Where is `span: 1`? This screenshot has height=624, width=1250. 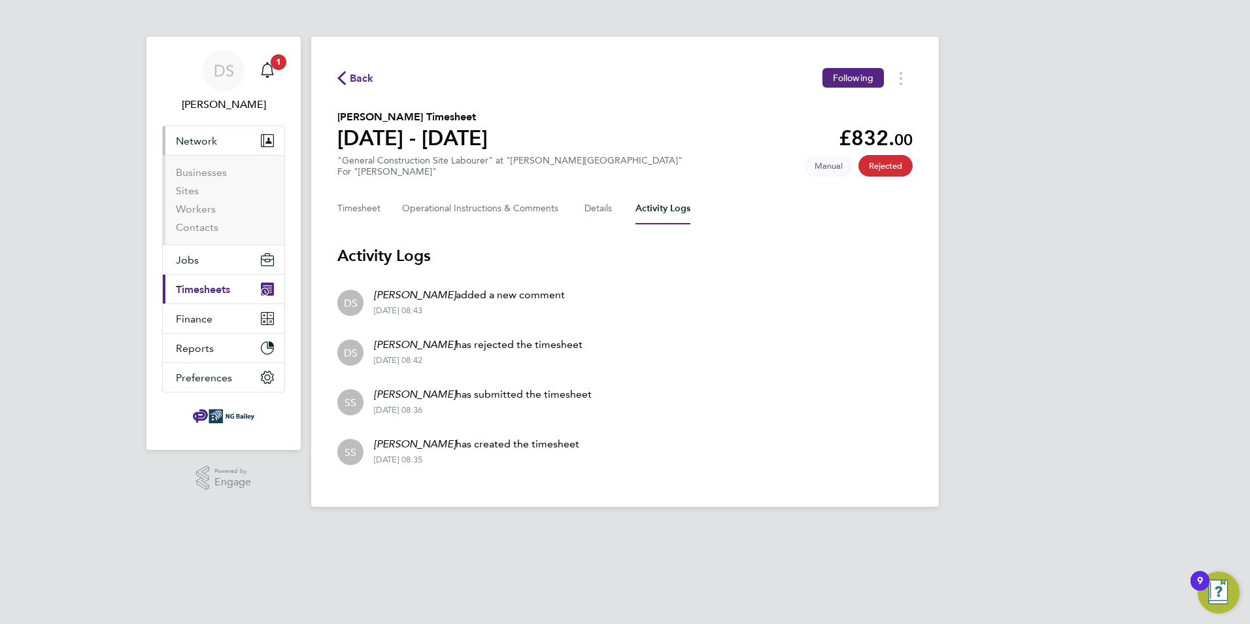
span: 1 is located at coordinates (278, 62).